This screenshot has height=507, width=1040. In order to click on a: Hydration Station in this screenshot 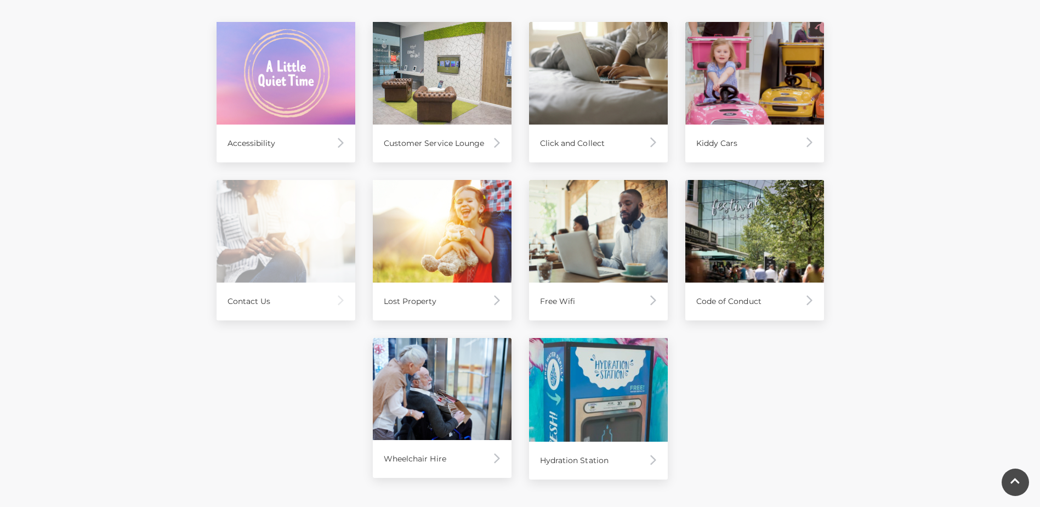, I will do `click(598, 408)`.